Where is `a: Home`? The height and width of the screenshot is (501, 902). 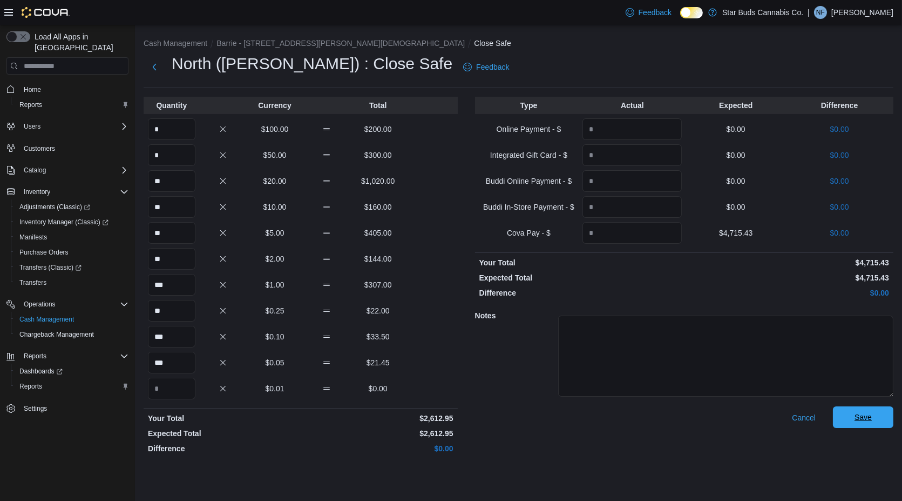 a: Home is located at coordinates (32, 90).